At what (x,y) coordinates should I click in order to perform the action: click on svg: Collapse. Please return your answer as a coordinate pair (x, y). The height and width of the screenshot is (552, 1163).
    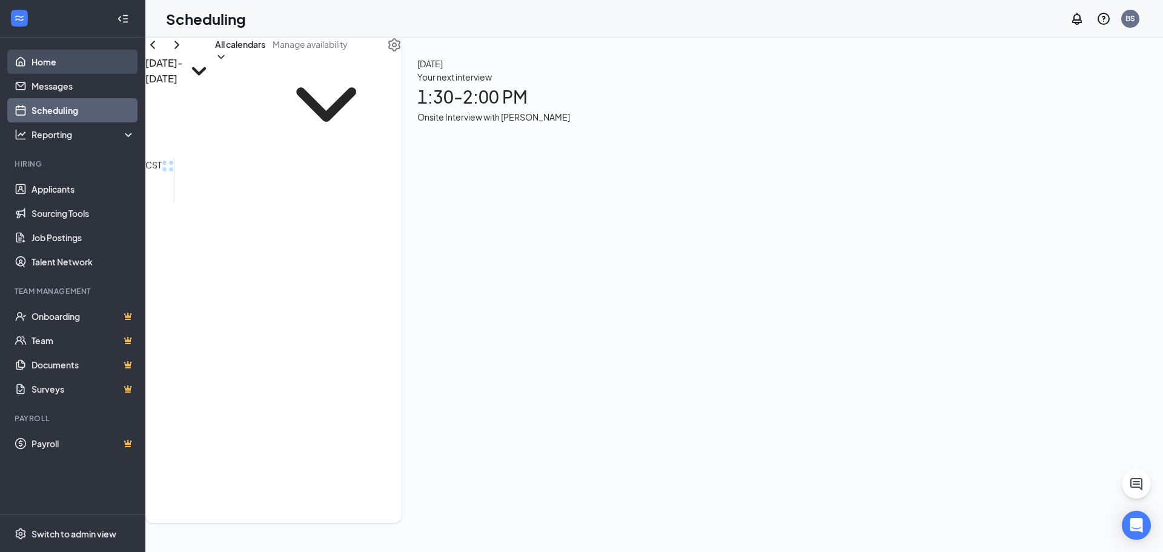
    Looking at the image, I should click on (123, 19).